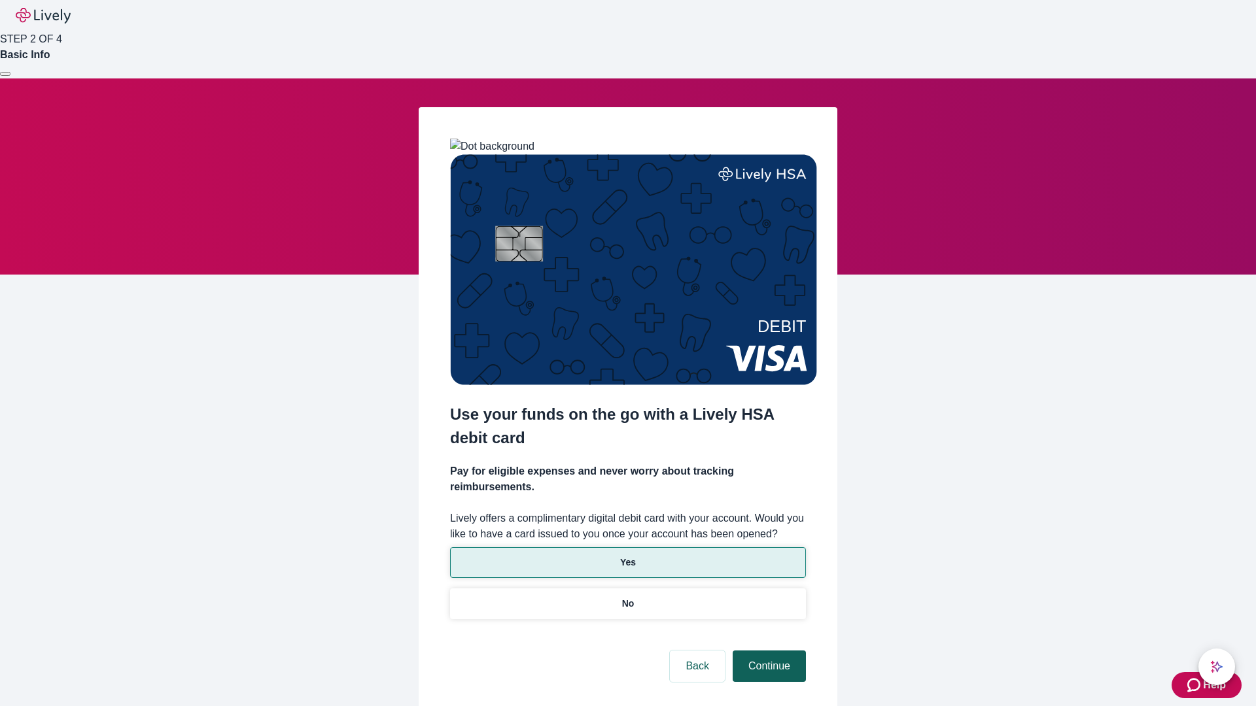 The image size is (1256, 706). I want to click on button: chat, so click(1216, 667).